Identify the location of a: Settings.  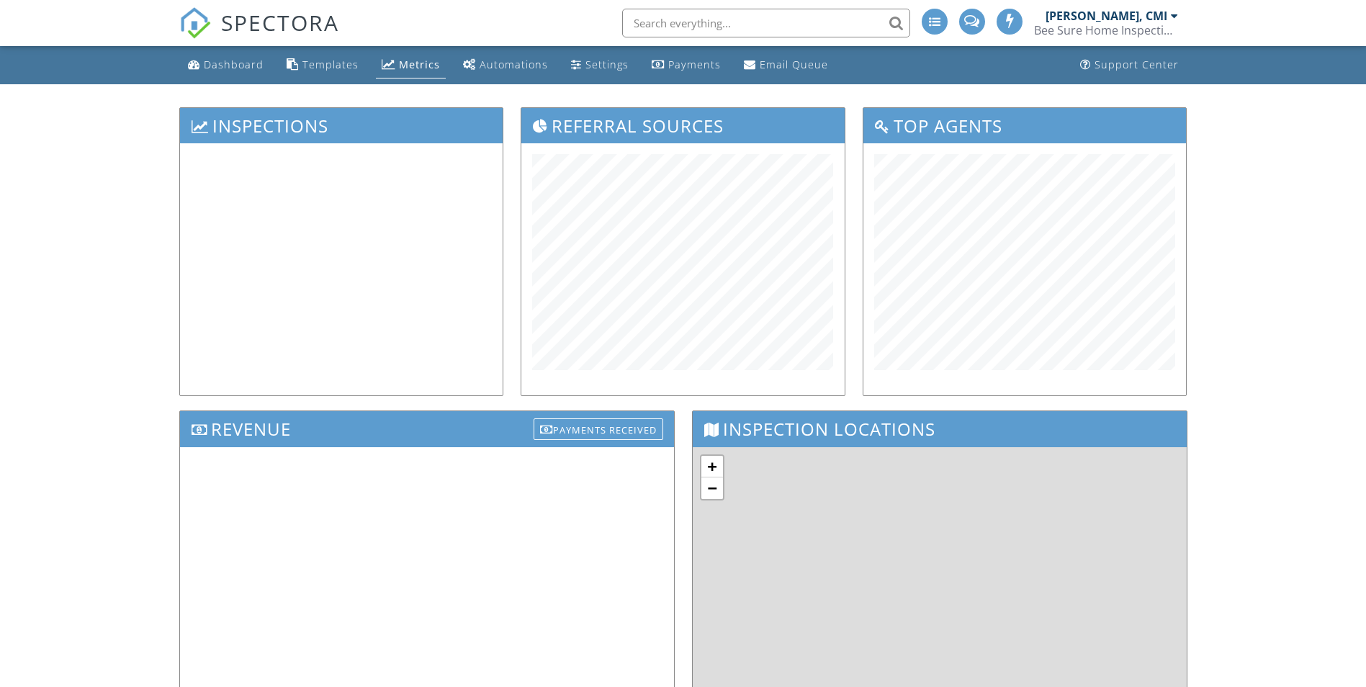
(600, 65).